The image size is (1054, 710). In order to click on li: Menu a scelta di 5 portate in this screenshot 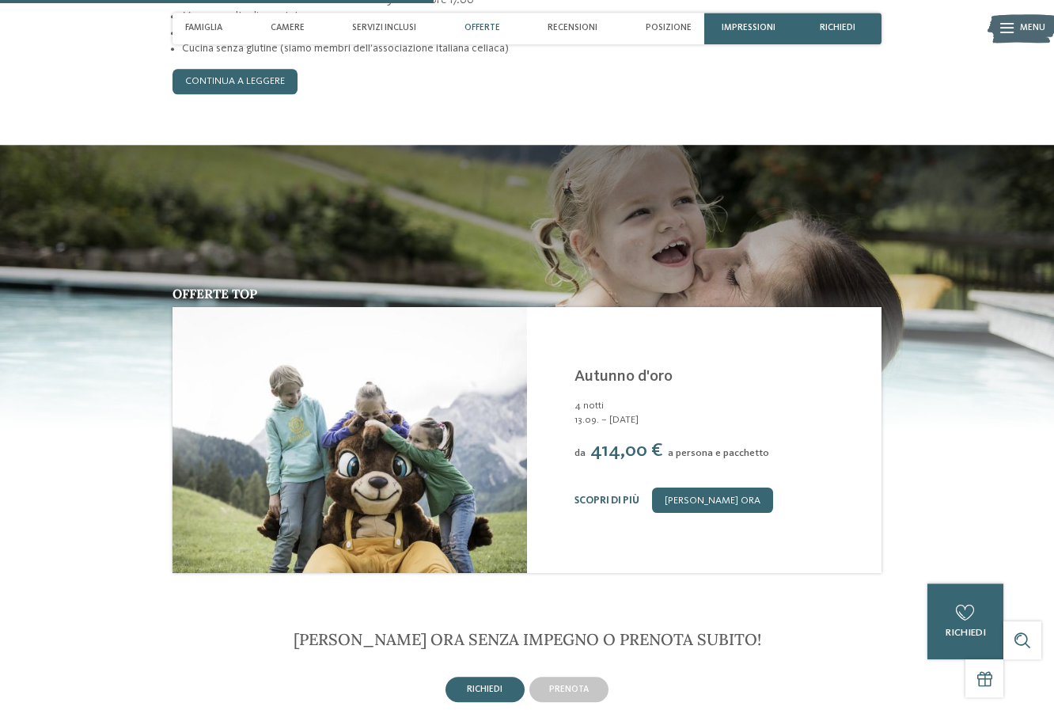, I will do `click(532, 16)`.